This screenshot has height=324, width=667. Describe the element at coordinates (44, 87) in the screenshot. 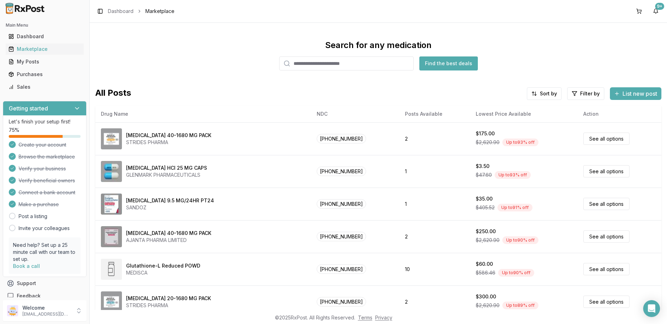

I see `button: Sales` at that location.